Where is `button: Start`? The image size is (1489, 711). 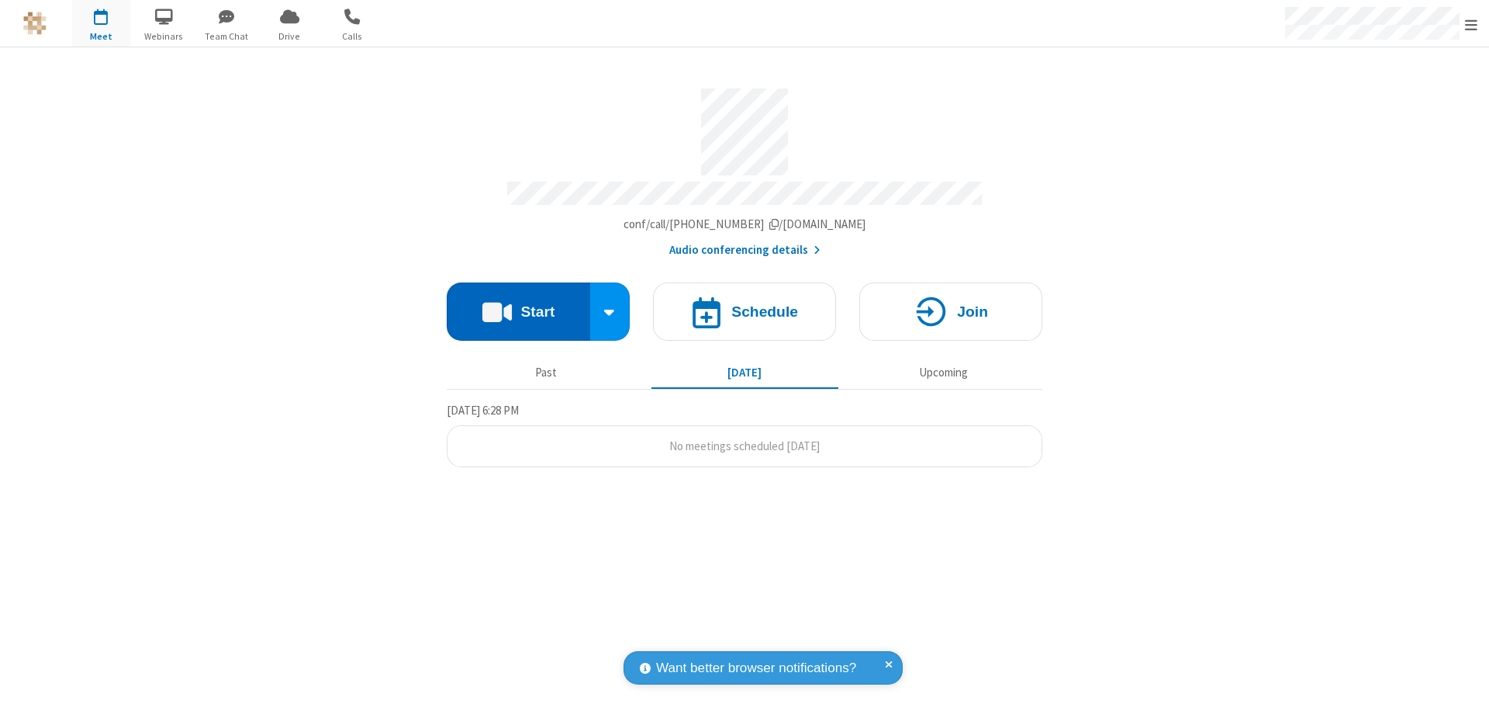
button: Start is located at coordinates (518, 311).